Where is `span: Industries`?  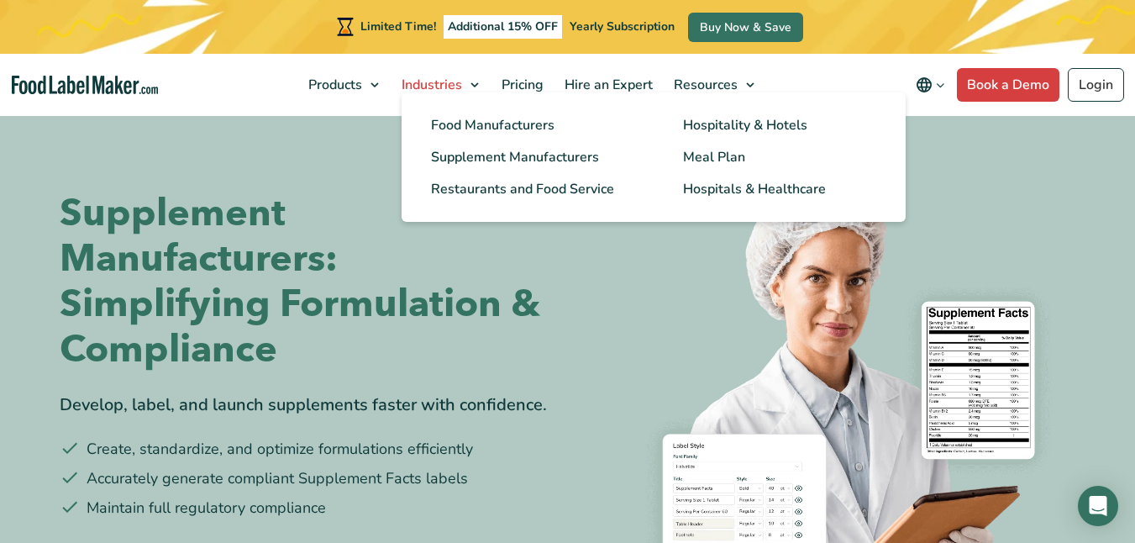
span: Industries is located at coordinates (430, 85).